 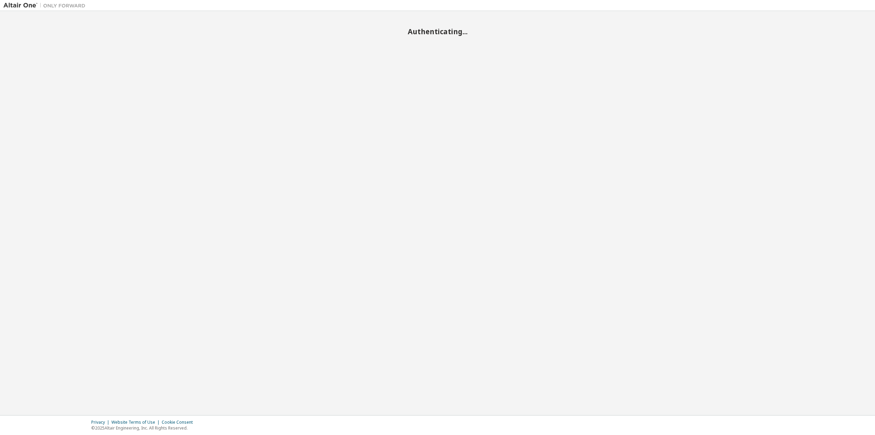 I want to click on p: © 2025 Altair Engineering, Inc. All Rights Reserved., so click(x=144, y=427).